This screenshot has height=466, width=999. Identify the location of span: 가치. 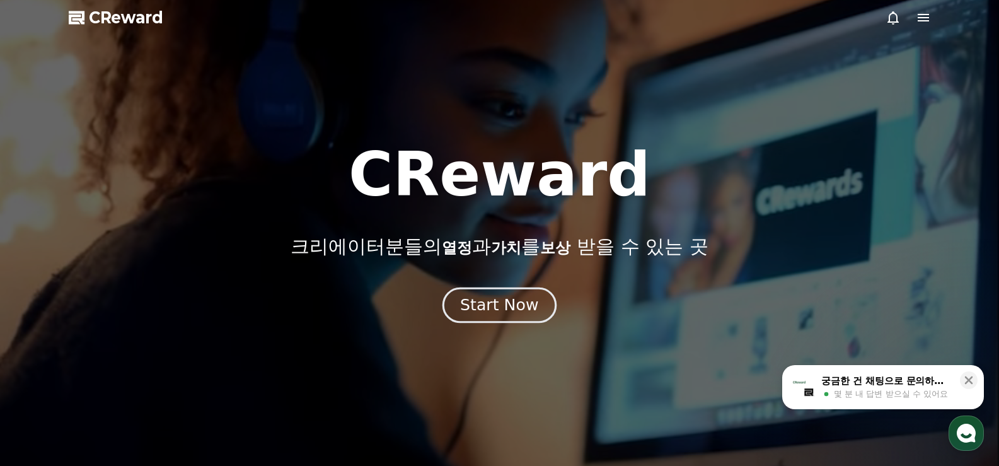
(506, 248).